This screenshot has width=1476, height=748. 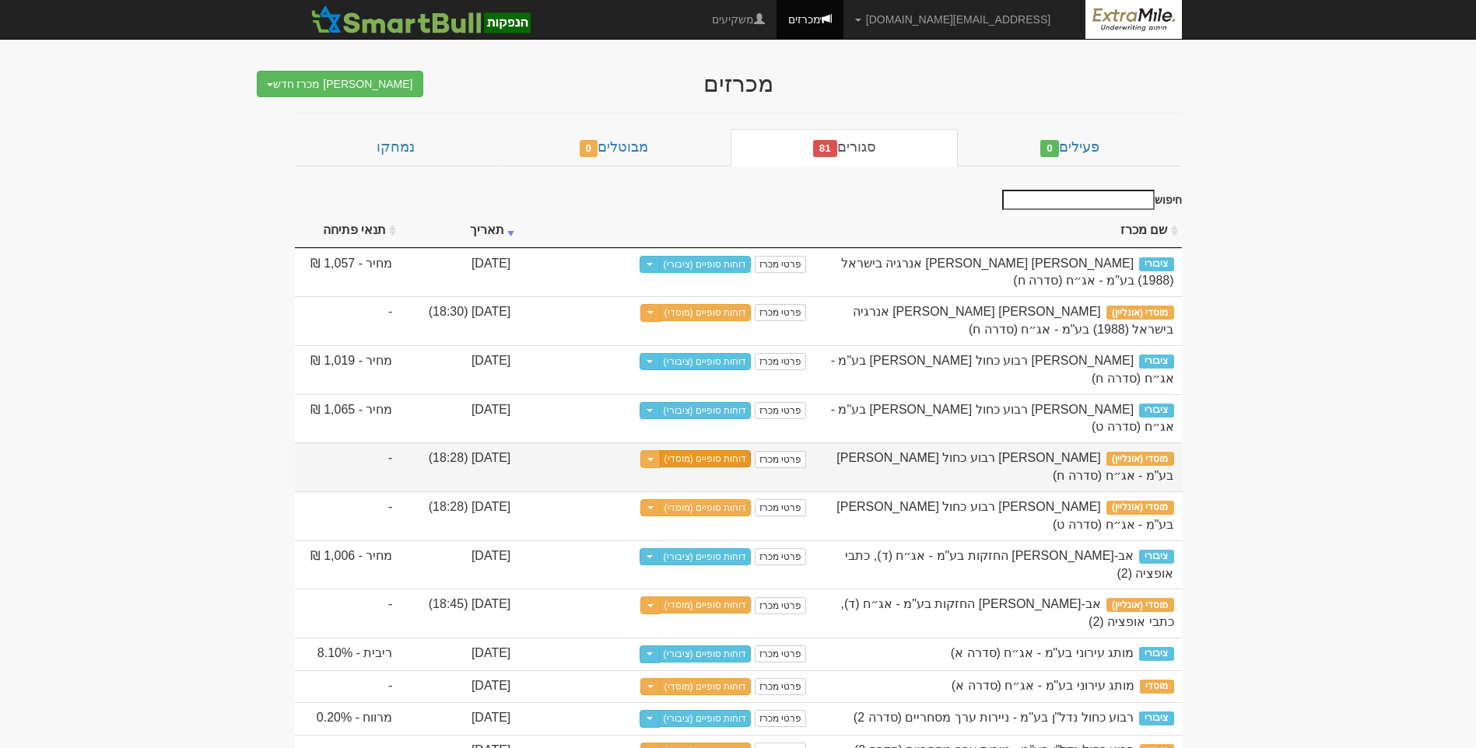 I want to click on td: ריבית - 8.10%, so click(x=348, y=654).